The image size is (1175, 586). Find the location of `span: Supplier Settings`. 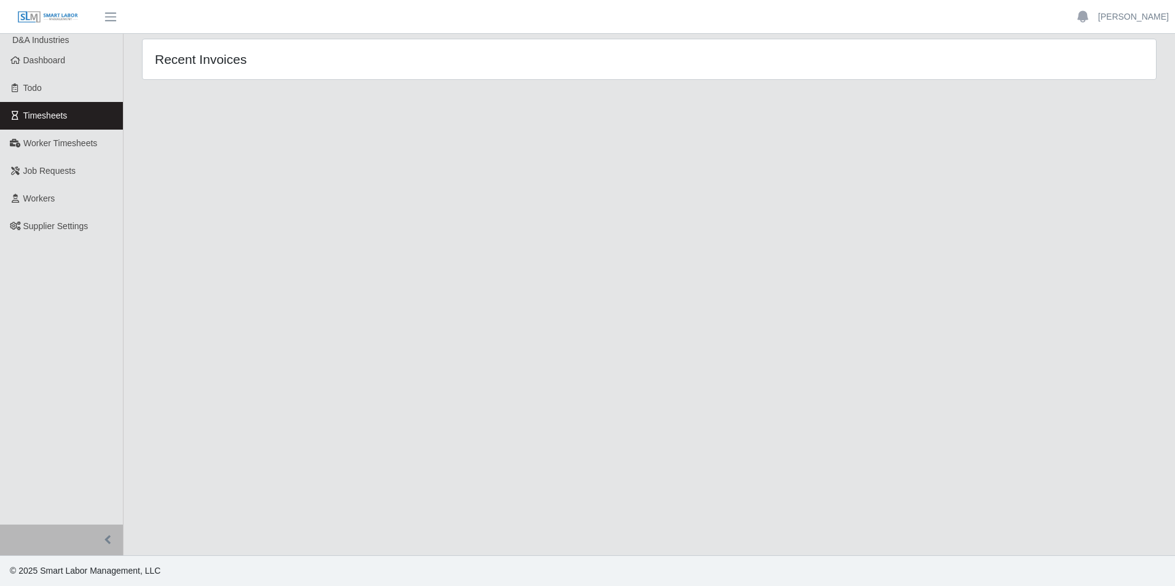

span: Supplier Settings is located at coordinates (56, 226).